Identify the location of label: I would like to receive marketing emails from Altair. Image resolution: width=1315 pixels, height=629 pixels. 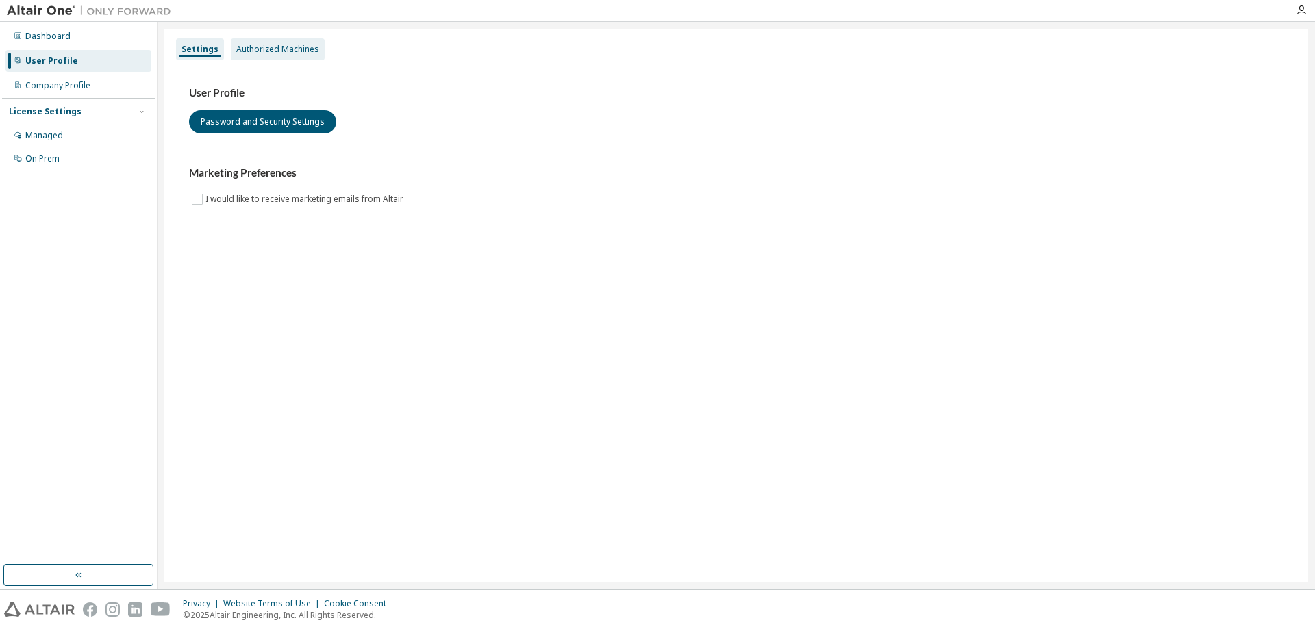
(305, 199).